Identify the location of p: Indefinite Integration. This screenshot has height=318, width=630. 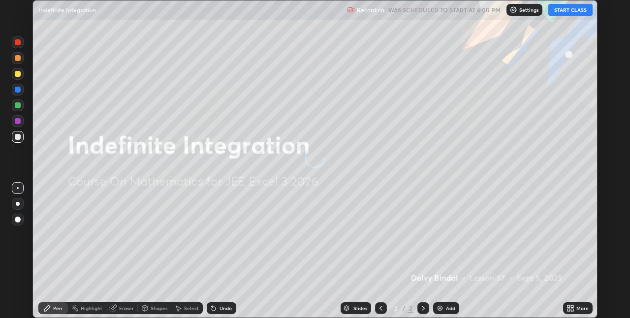
(67, 10).